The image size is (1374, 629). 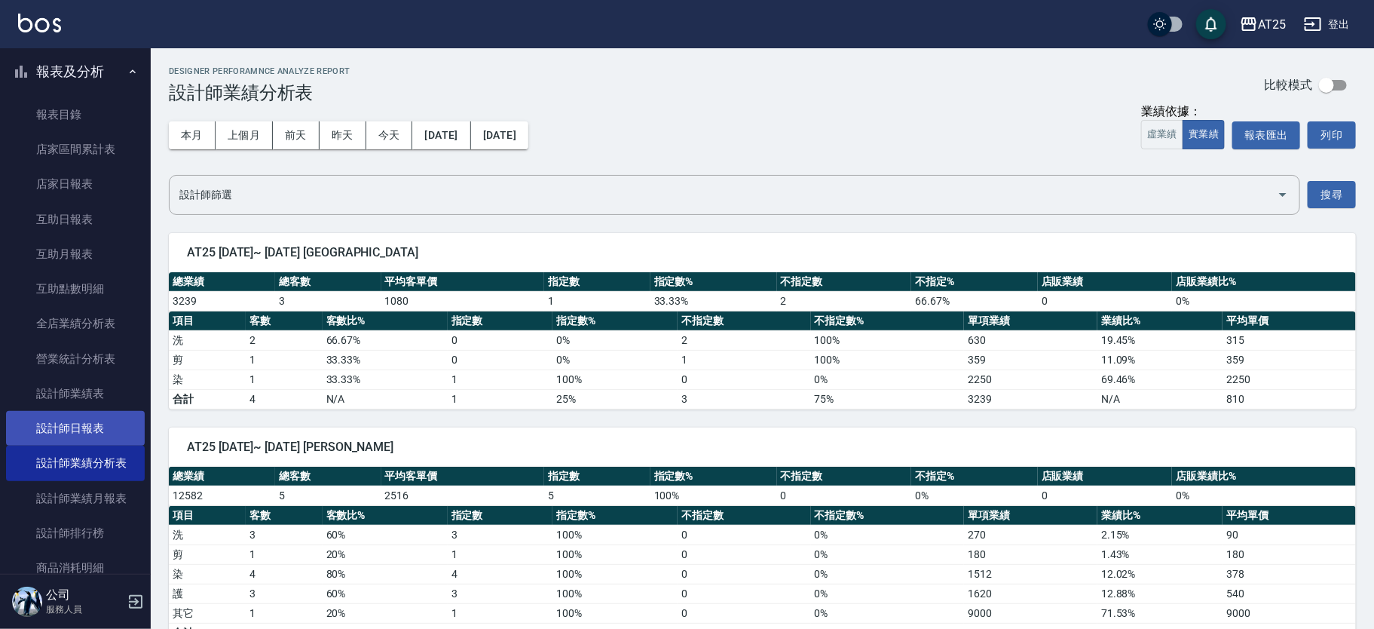 What do you see at coordinates (222, 495) in the screenshot?
I see `td: 12582` at bounding box center [222, 495].